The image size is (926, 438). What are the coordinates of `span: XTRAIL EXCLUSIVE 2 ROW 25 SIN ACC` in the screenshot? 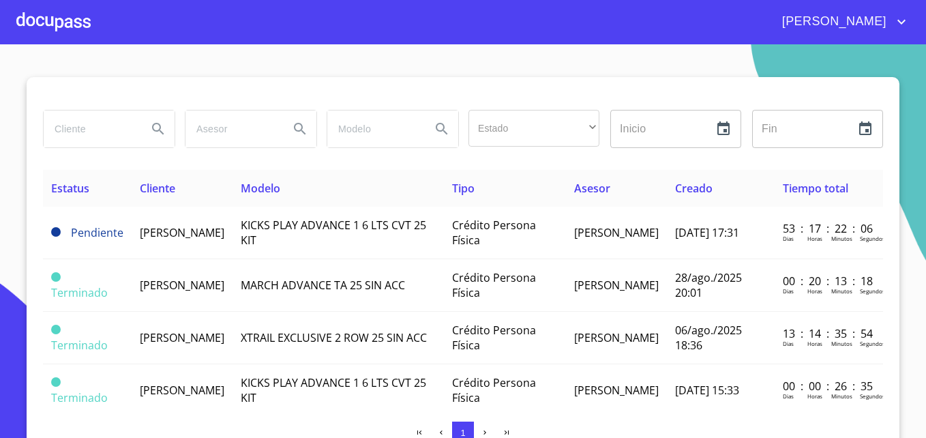 It's located at (334, 338).